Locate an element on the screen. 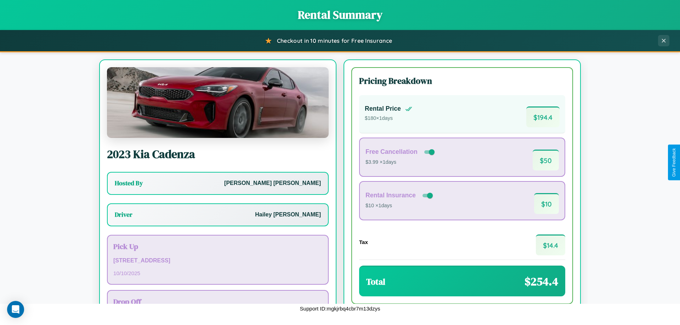 The image size is (680, 325). h3: Pricing Breakdown is located at coordinates (462, 81).